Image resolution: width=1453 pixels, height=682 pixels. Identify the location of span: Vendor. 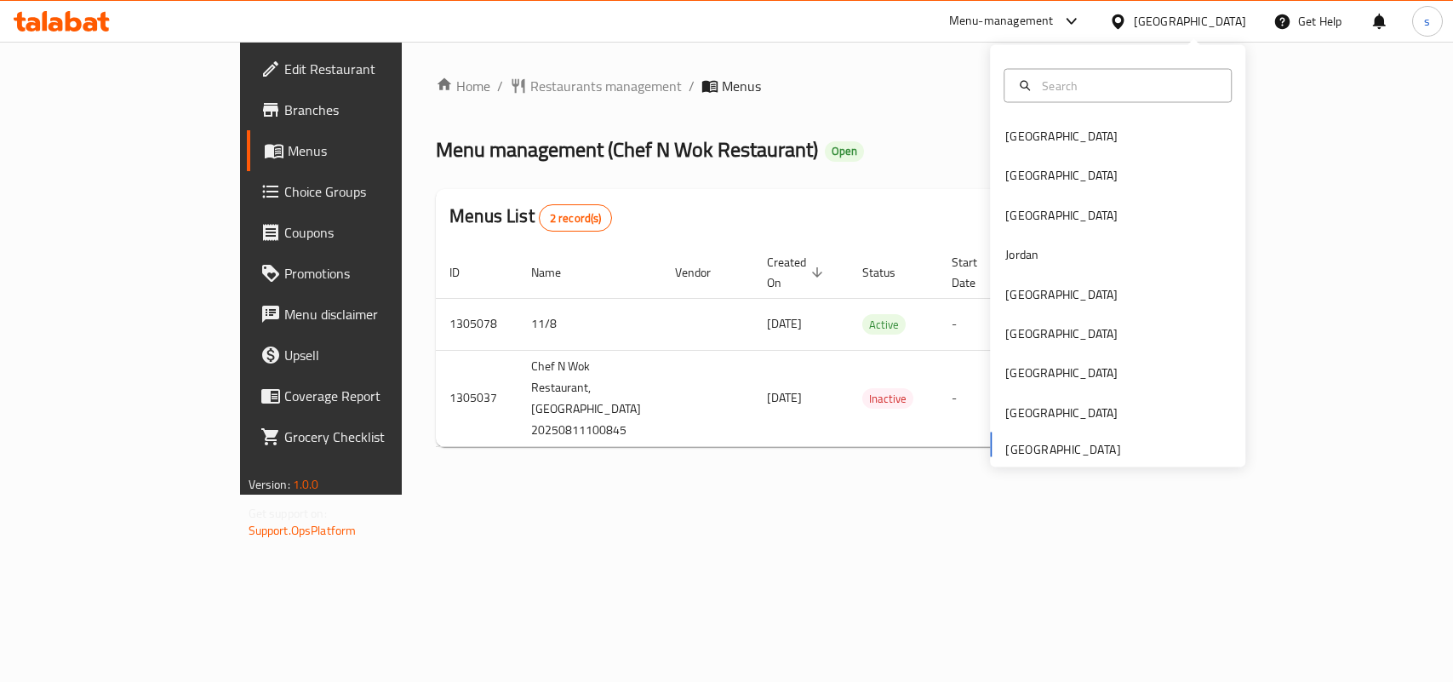
(704, 272).